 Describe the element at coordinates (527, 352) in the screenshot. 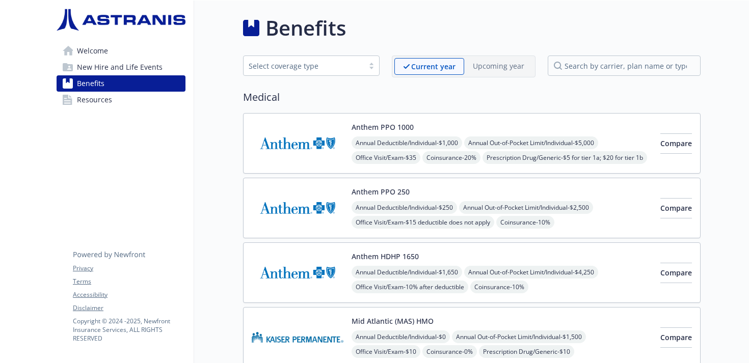

I see `span: Prescription Drug/Generic - $10` at that location.